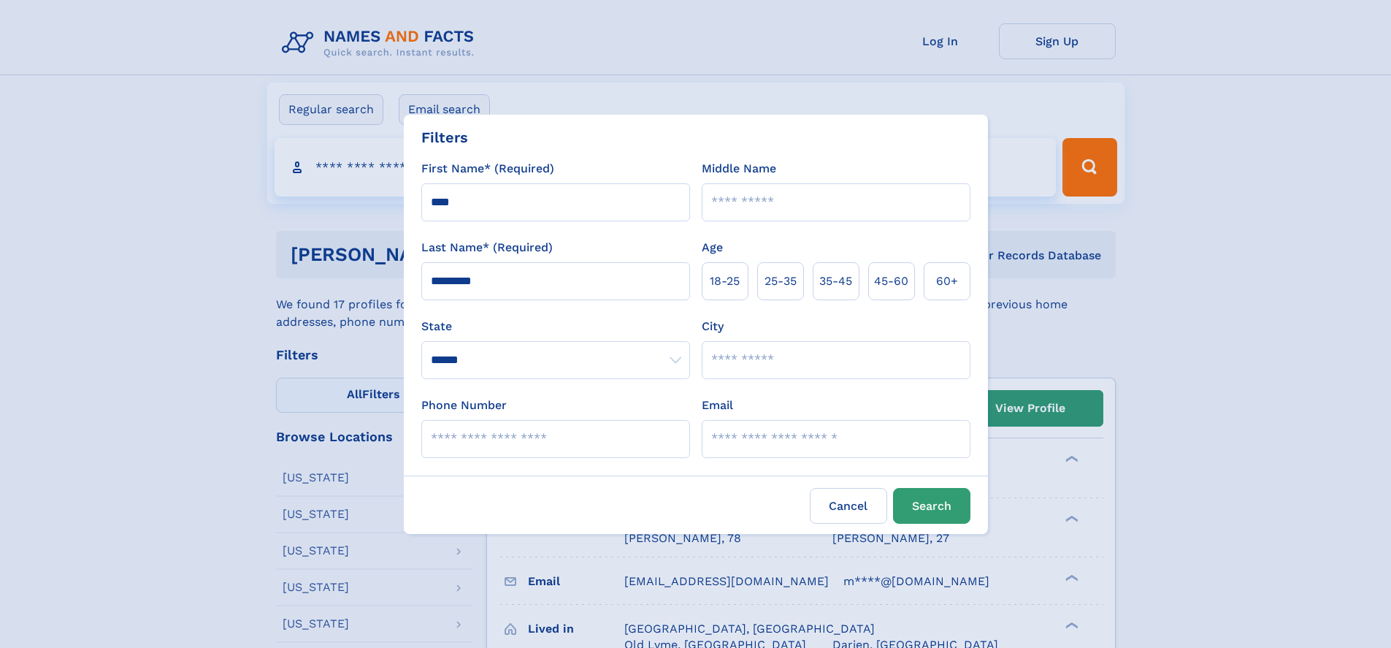 The width and height of the screenshot is (1391, 648). What do you see at coordinates (717, 405) in the screenshot?
I see `label: Email` at bounding box center [717, 405].